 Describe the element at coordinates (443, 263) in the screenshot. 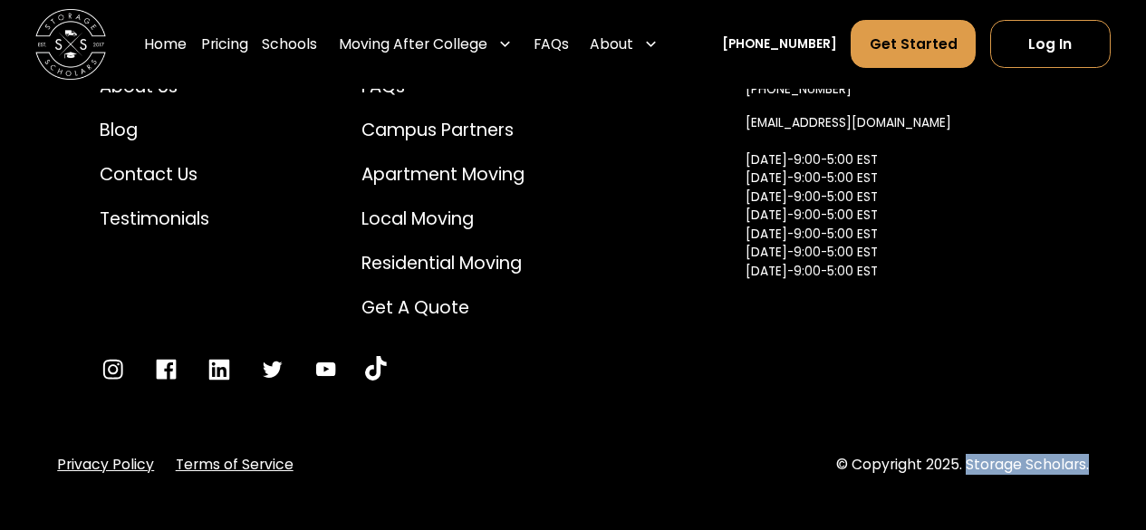

I see `div: Residential Moving` at that location.